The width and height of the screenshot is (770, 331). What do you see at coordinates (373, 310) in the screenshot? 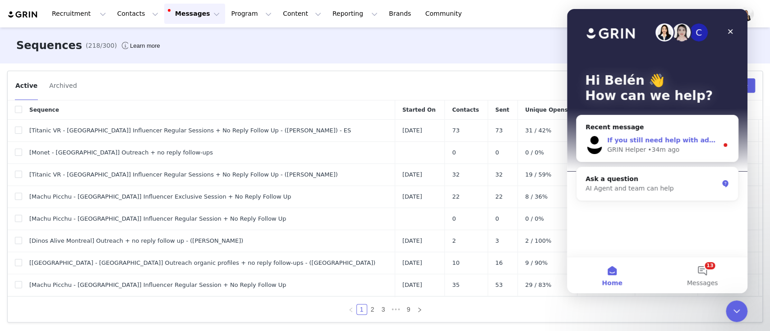
I see `li: 2` at bounding box center [373, 310].